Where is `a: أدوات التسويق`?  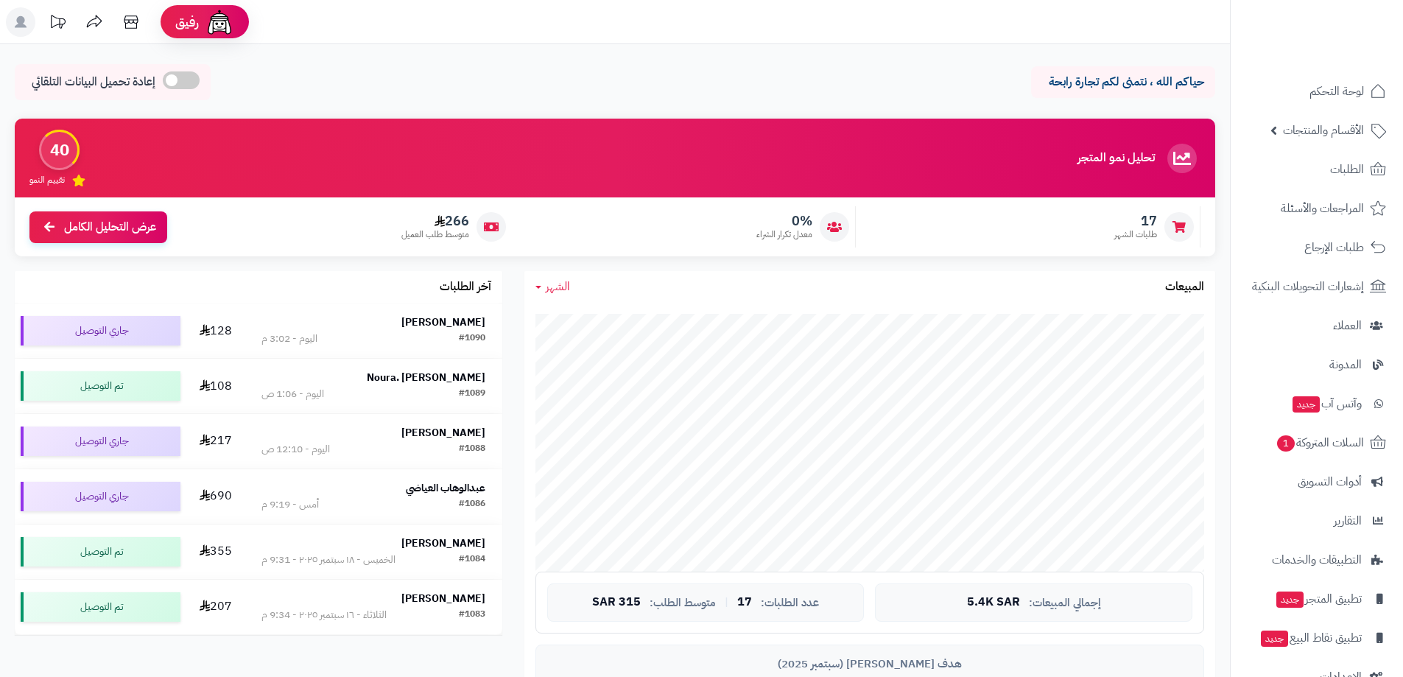
a: أدوات التسويق is located at coordinates (1317, 482).